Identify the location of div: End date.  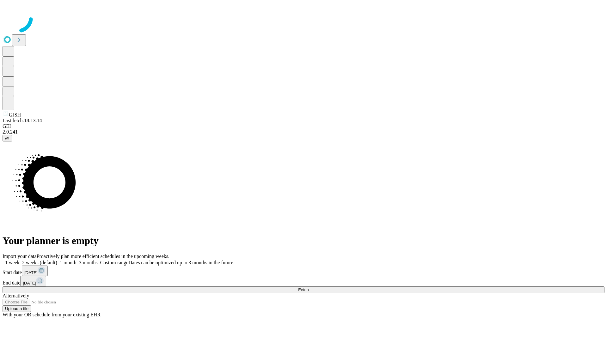
(304, 281).